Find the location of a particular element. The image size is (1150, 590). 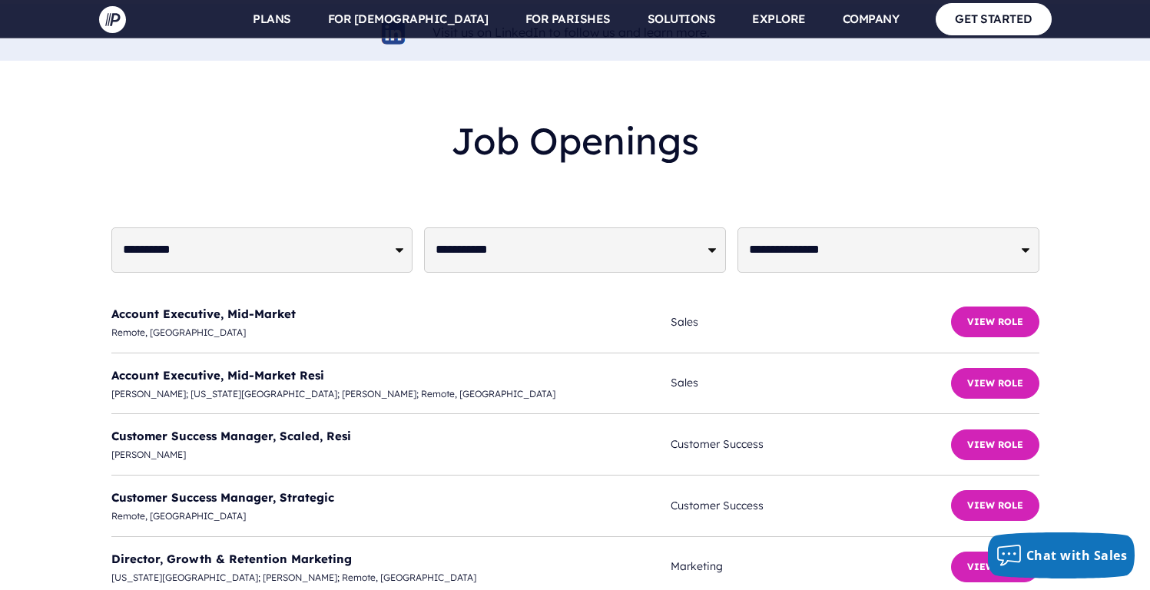

a: Account Executive, Mid-Market Resi is located at coordinates (217, 375).